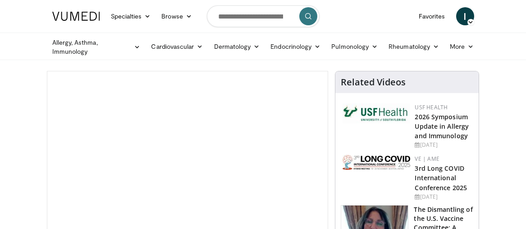 The height and width of the screenshot is (229, 526). I want to click on a: Favorites, so click(432, 16).